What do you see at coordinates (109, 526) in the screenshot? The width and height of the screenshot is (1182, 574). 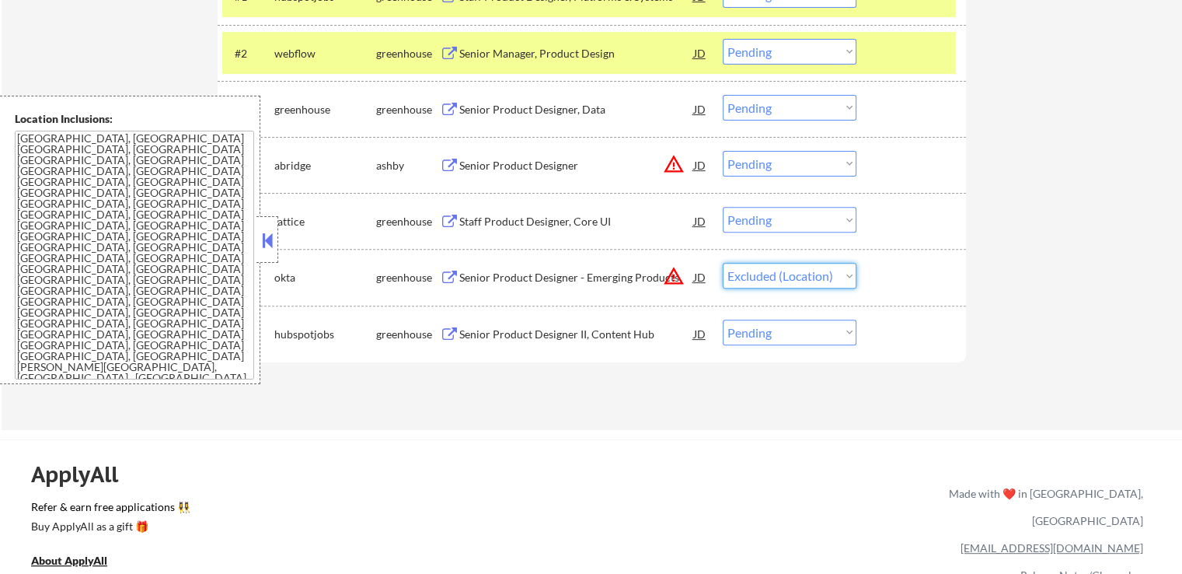 I see `div: Buy ApplyAll as a gift 🎁` at bounding box center [109, 526].